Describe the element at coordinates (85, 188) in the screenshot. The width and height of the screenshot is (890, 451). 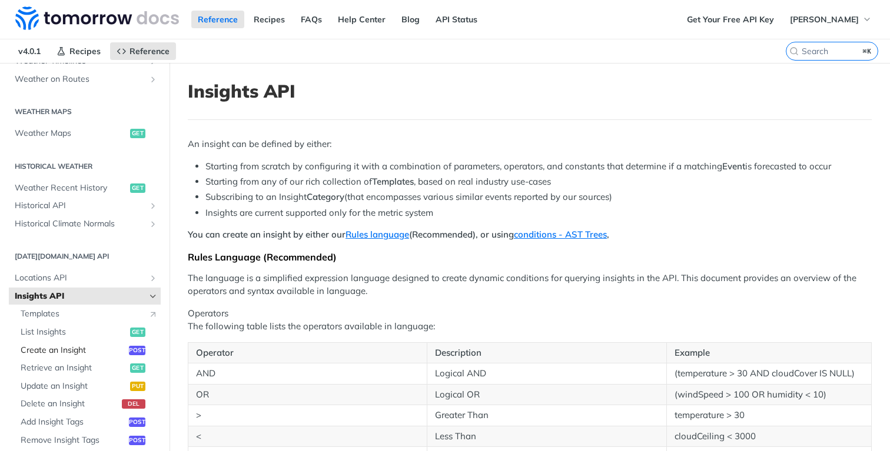
I see `a: Weather Recent Historyget` at that location.